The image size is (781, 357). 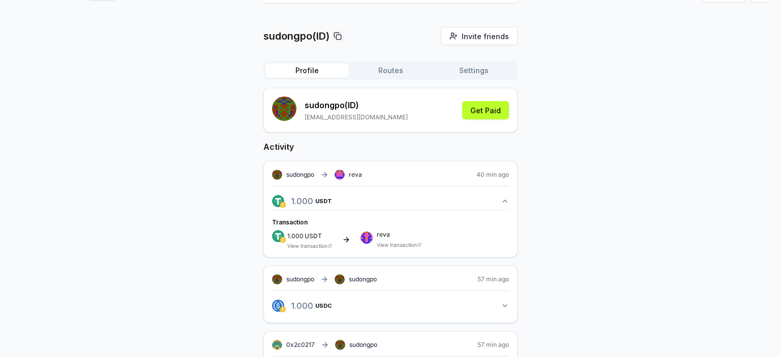 What do you see at coordinates (390, 71) in the screenshot?
I see `button: Routes` at bounding box center [390, 71].